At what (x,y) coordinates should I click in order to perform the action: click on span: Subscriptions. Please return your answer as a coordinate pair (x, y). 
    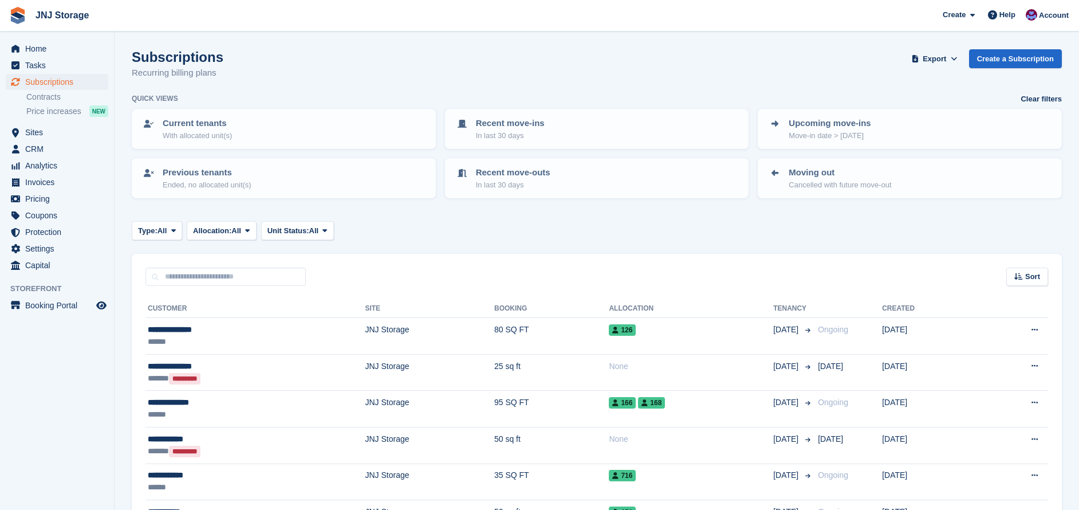
    Looking at the image, I should click on (60, 82).